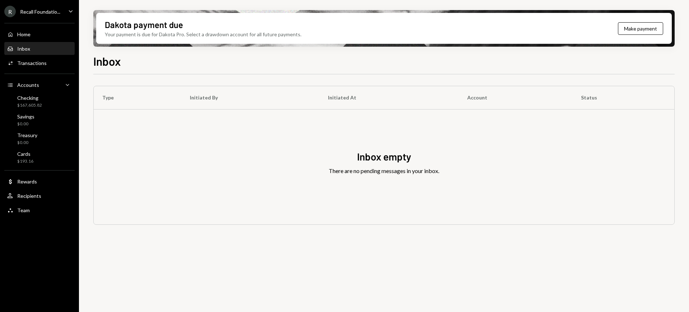 This screenshot has height=312, width=689. Describe the element at coordinates (144, 24) in the screenshot. I see `div: Dakota payment due` at that location.